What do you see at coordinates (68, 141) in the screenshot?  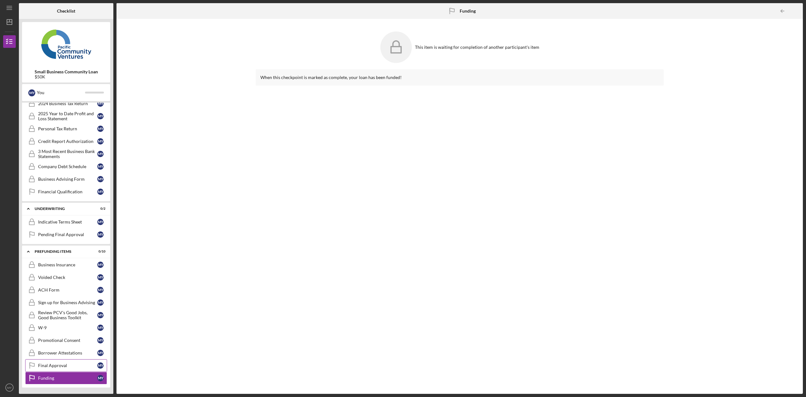 I see `div: Credit Report Authorization` at bounding box center [68, 141].